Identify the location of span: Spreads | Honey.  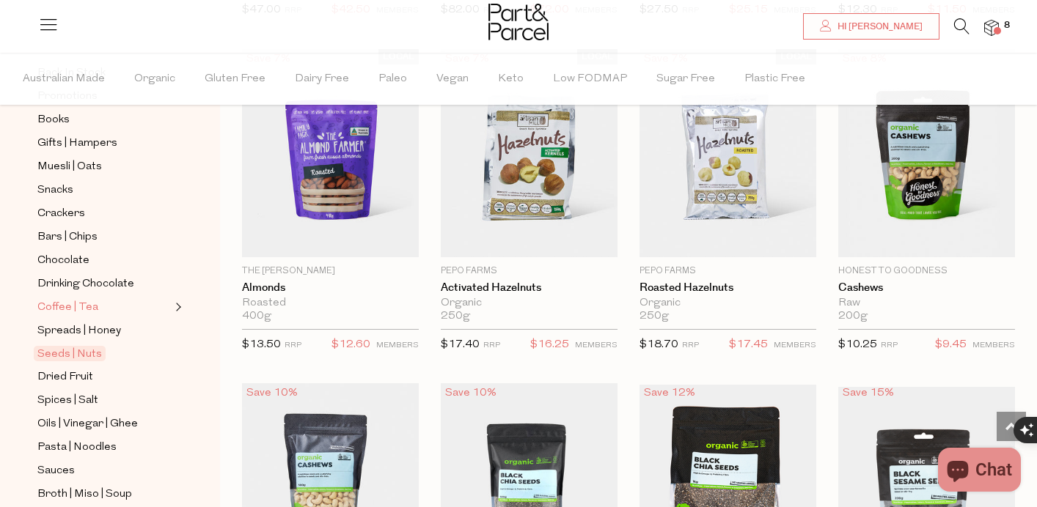
(79, 331).